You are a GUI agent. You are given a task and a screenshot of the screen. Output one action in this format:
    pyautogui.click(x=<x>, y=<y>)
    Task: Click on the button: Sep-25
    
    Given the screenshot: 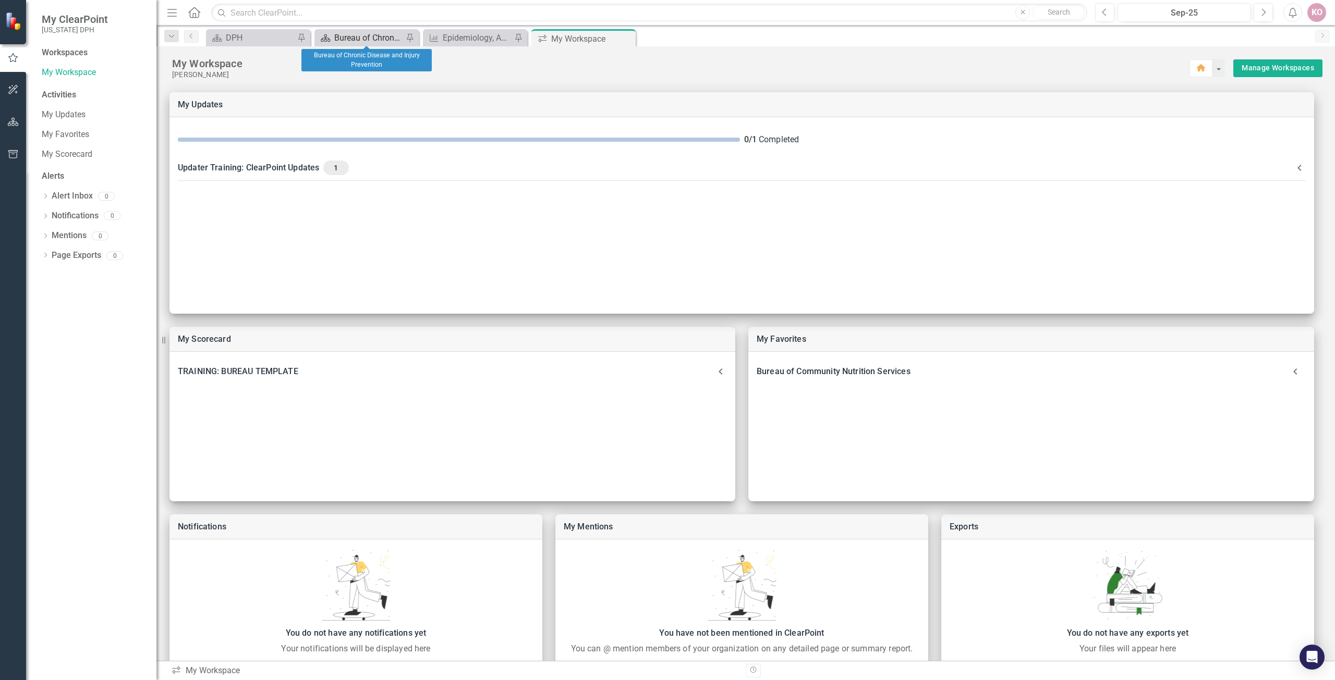 What is the action you would take?
    pyautogui.click(x=1184, y=13)
    